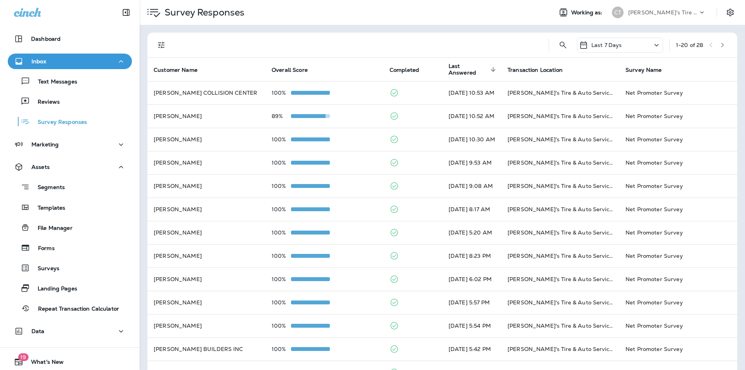 The image size is (745, 370). I want to click on button: Filters, so click(162, 45).